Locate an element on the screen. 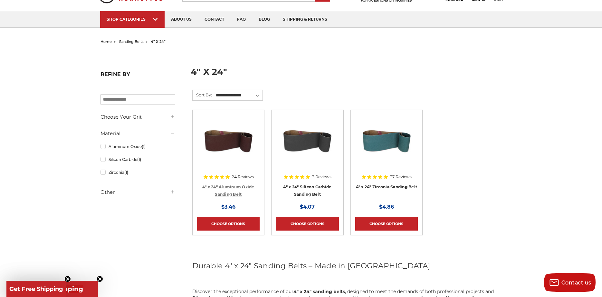 This screenshot has height=297, width=602. a: Aluminum Oxide is located at coordinates (138, 146).